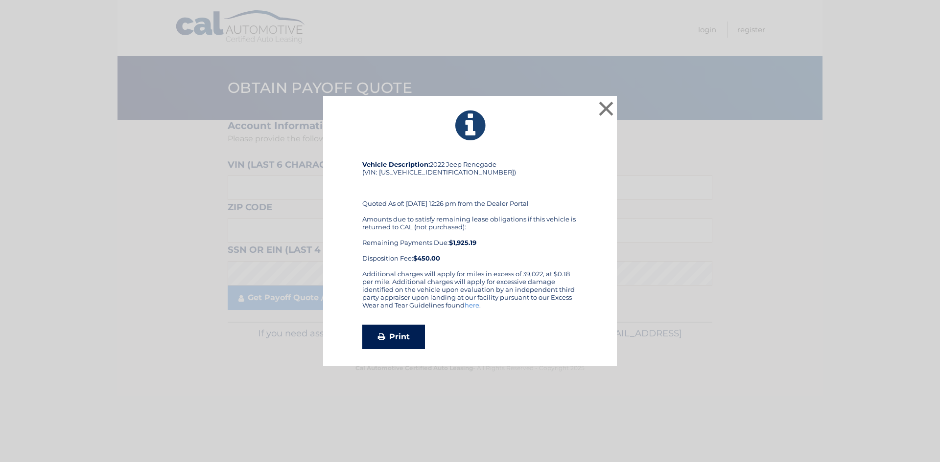 This screenshot has height=462, width=940. What do you see at coordinates (470, 294) in the screenshot?
I see `div: Additional charges will apply for miles in excess of 39,022, at $0.18 per mile. Additional charge...` at bounding box center [470, 294].